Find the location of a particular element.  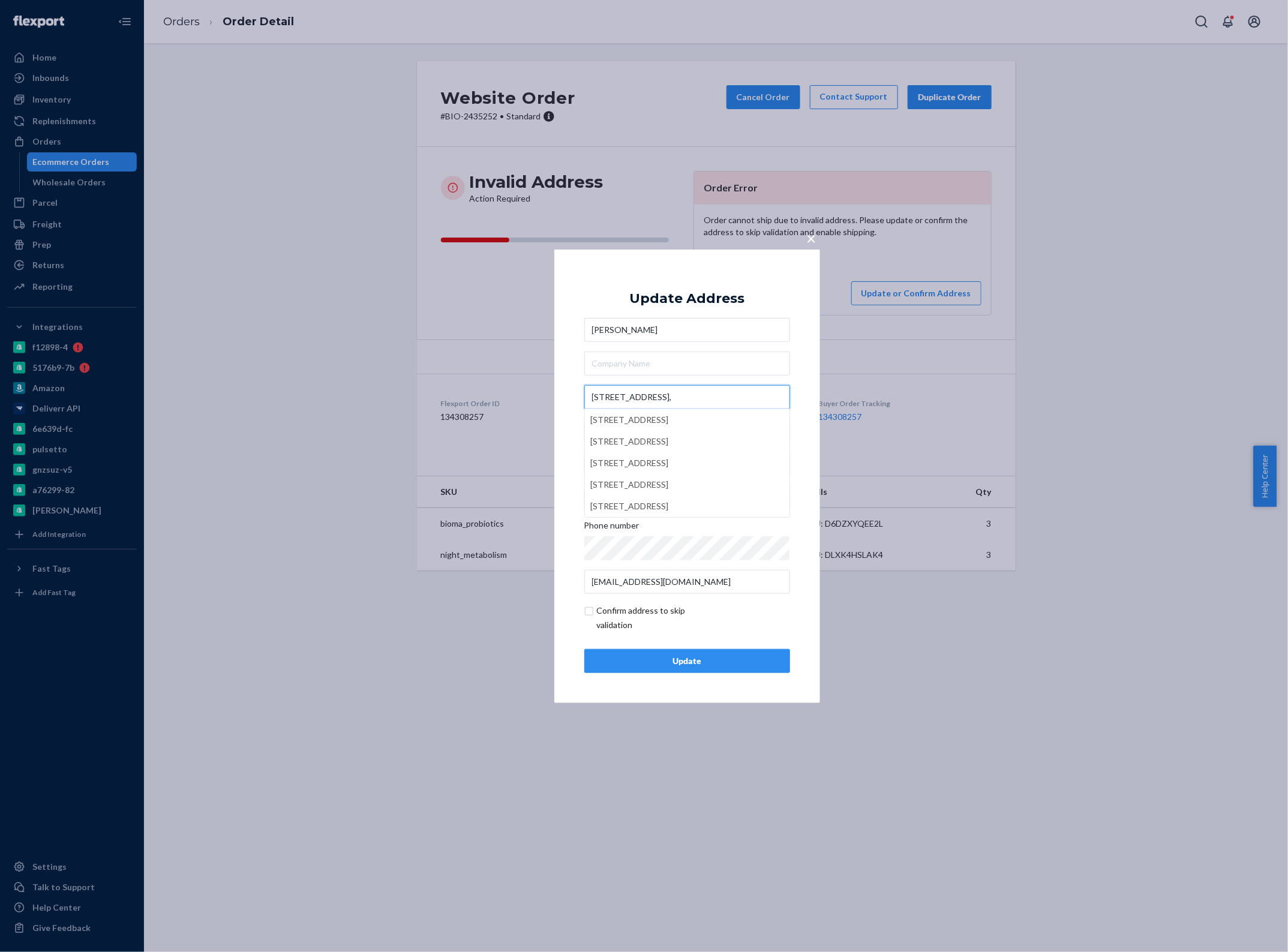

span: Phone number is located at coordinates (612, 528).